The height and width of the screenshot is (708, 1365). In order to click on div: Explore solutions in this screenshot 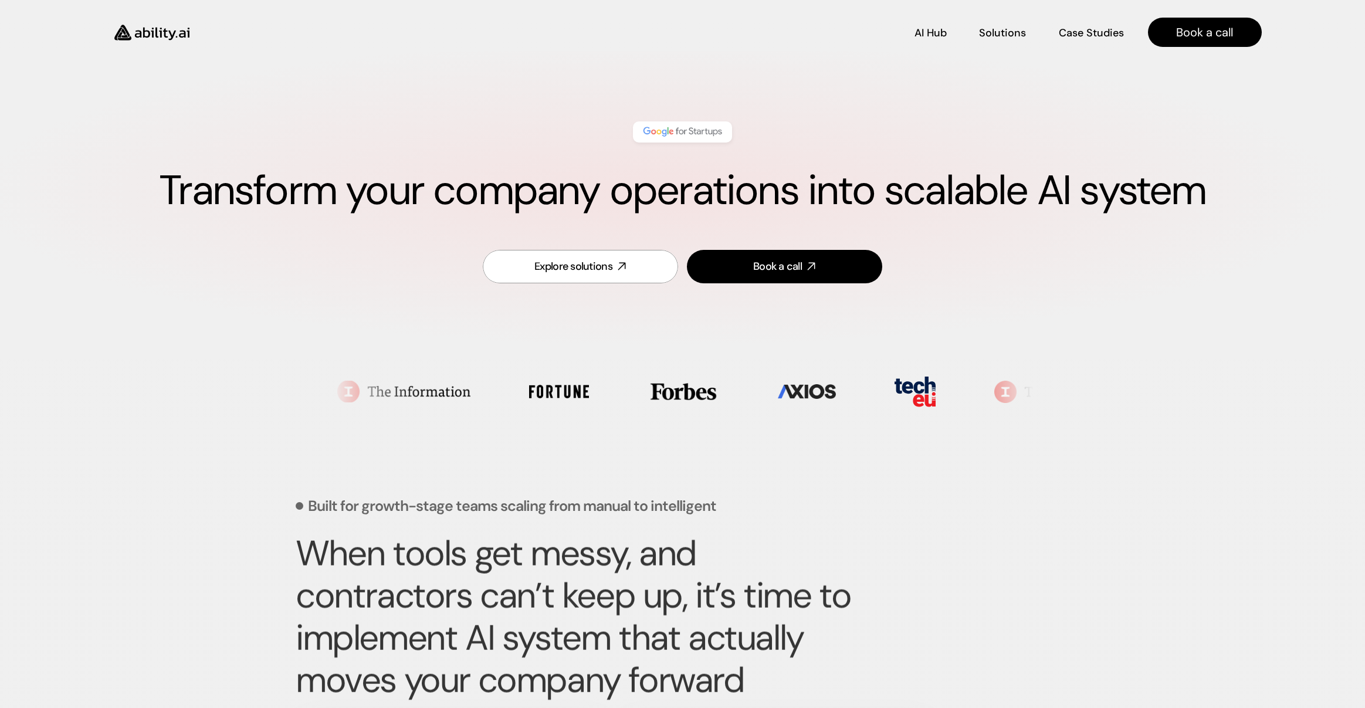, I will do `click(573, 266)`.